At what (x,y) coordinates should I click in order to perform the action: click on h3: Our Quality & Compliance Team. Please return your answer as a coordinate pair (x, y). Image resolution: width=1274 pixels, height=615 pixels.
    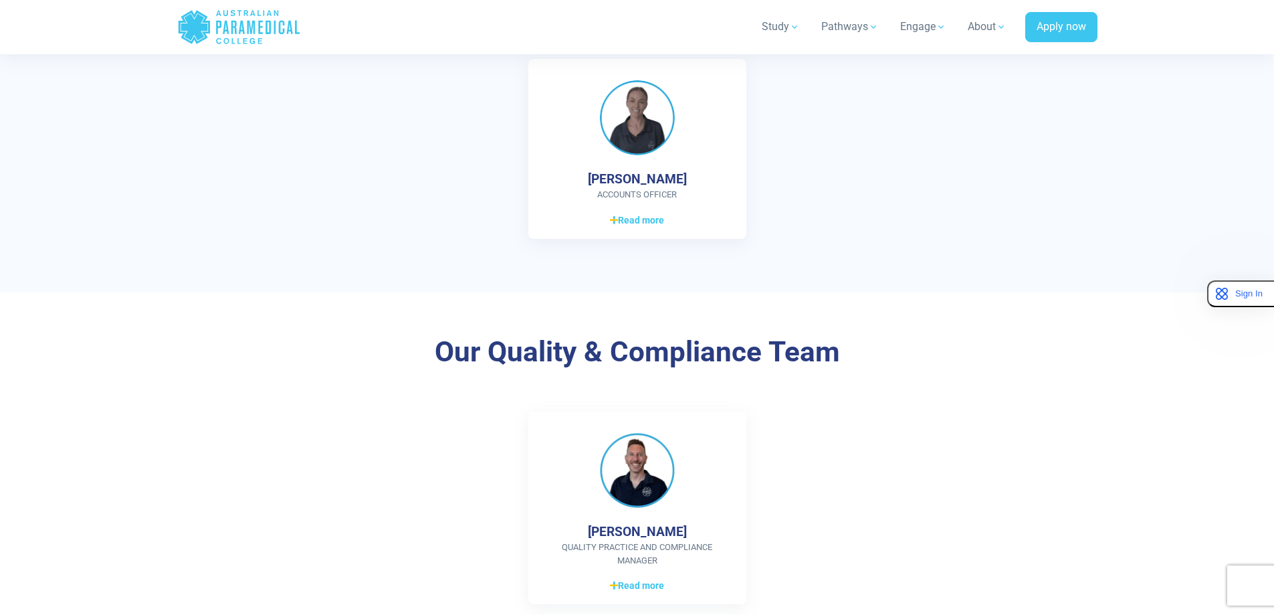
    Looking at the image, I should click on (637, 352).